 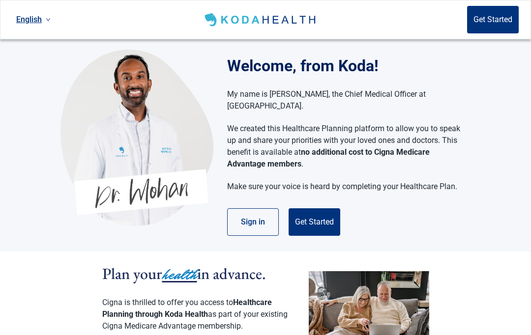 What do you see at coordinates (344, 147) in the screenshot?
I see `p: We created this Healthcare Planning platform to allow you to speak up and share your priorities w...` at bounding box center [344, 147].